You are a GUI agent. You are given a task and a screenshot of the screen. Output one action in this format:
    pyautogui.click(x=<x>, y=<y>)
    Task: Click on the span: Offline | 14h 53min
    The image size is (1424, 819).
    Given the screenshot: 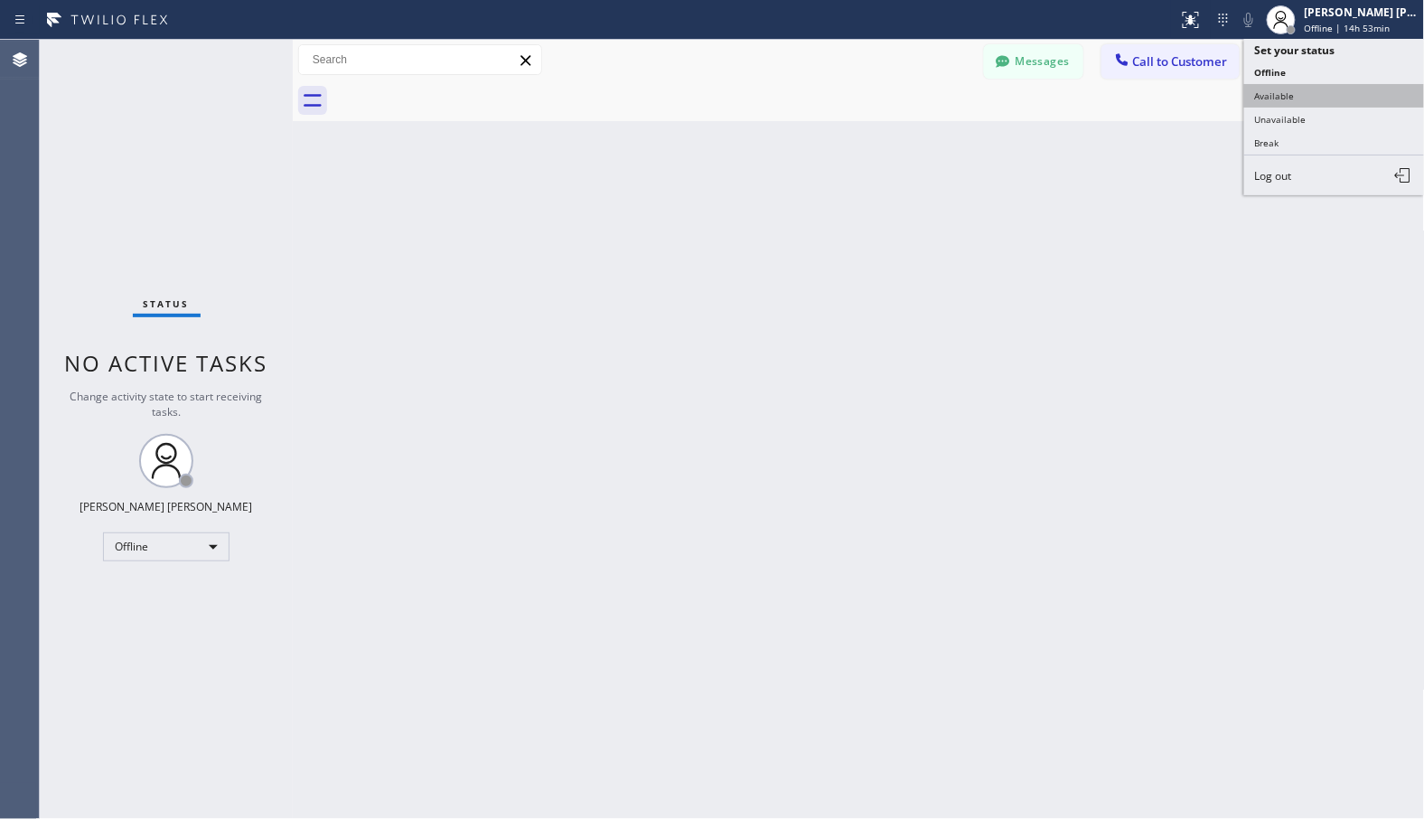 What is the action you would take?
    pyautogui.click(x=1347, y=28)
    